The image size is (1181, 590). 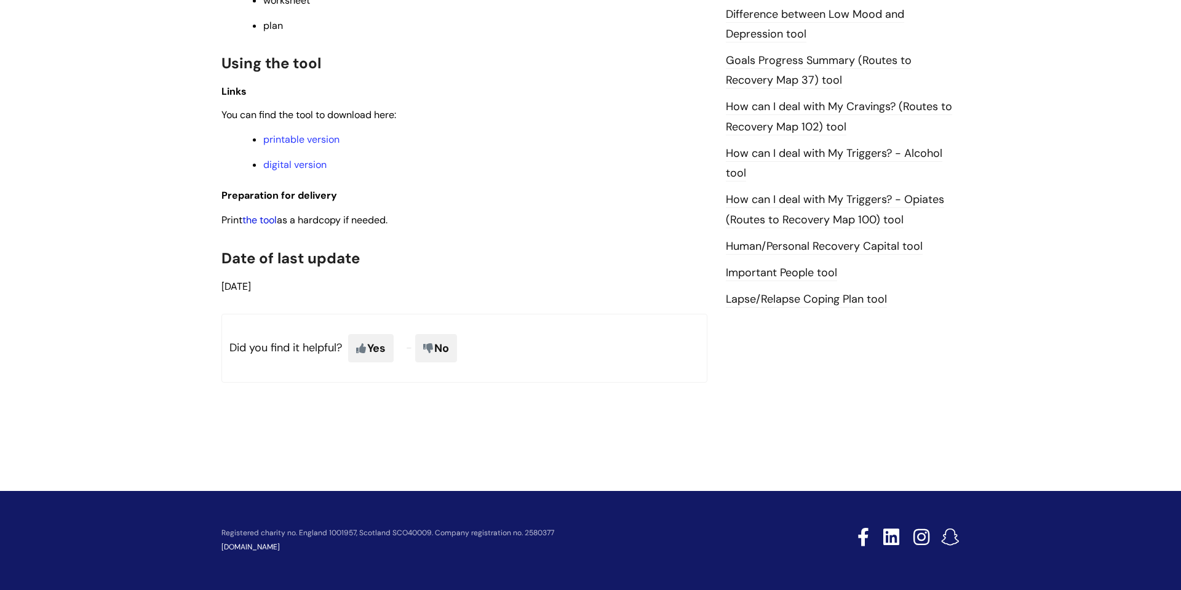 What do you see at coordinates (290, 258) in the screenshot?
I see `span: Date of last update` at bounding box center [290, 258].